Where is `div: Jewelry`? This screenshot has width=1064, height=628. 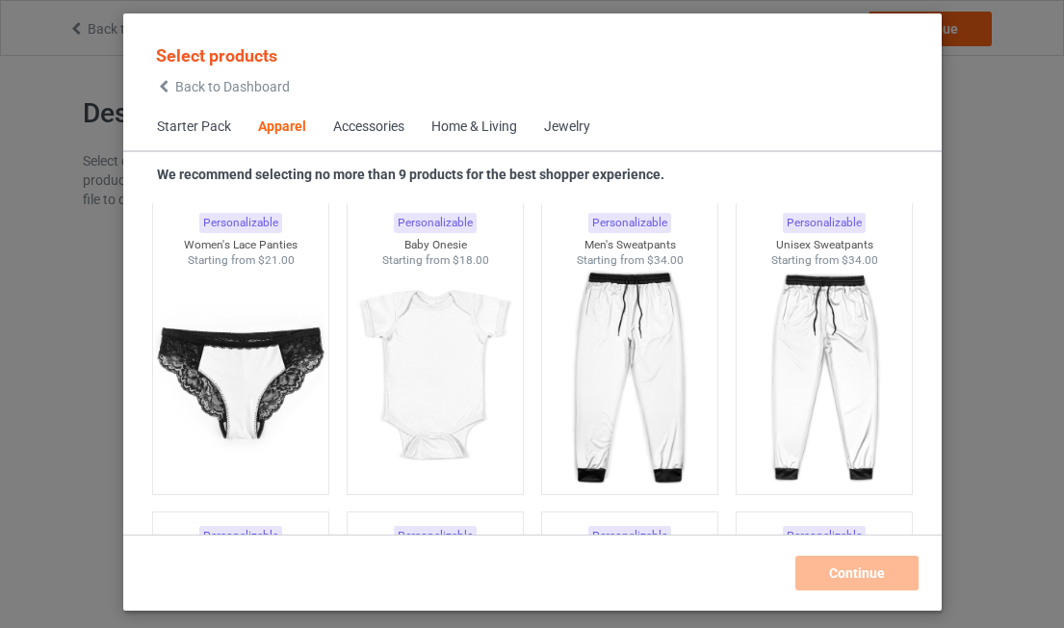 div: Jewelry is located at coordinates (567, 127).